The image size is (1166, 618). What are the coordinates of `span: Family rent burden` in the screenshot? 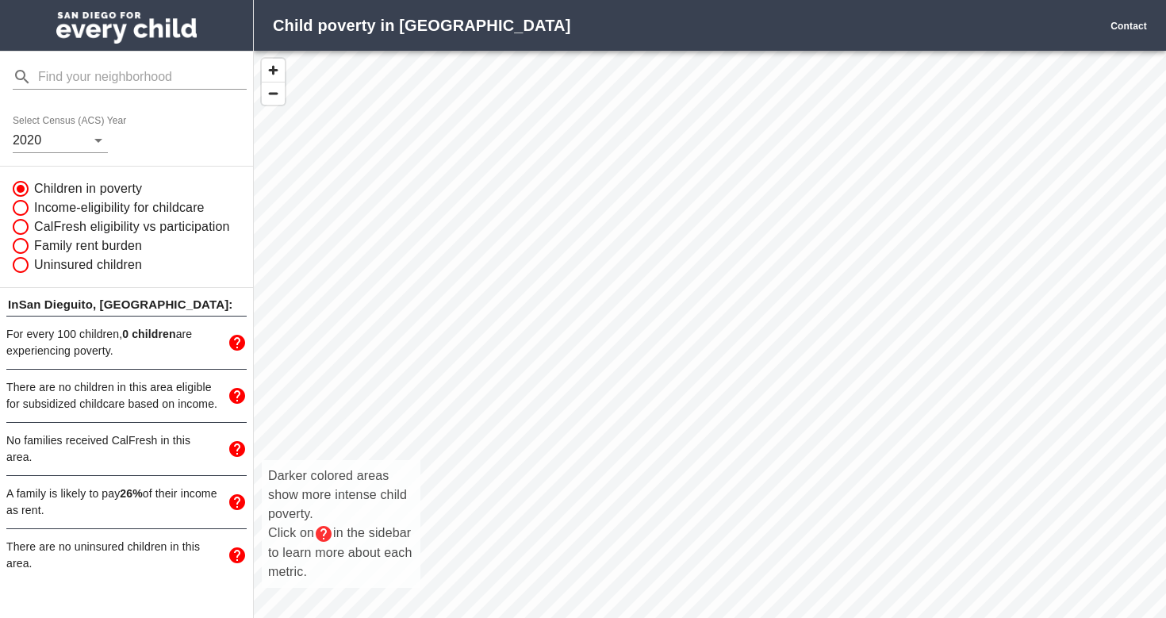 It's located at (88, 246).